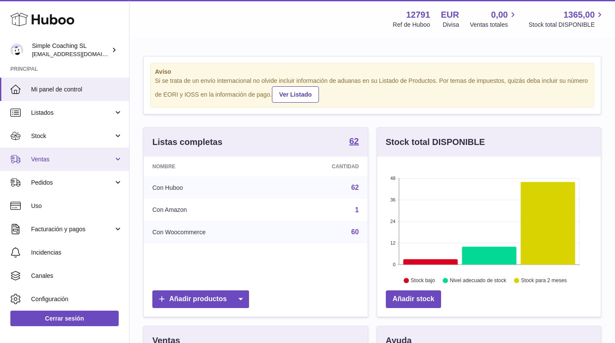 Image resolution: width=615 pixels, height=343 pixels. Describe the element at coordinates (451, 25) in the screenshot. I see `div: Divisa` at that location.